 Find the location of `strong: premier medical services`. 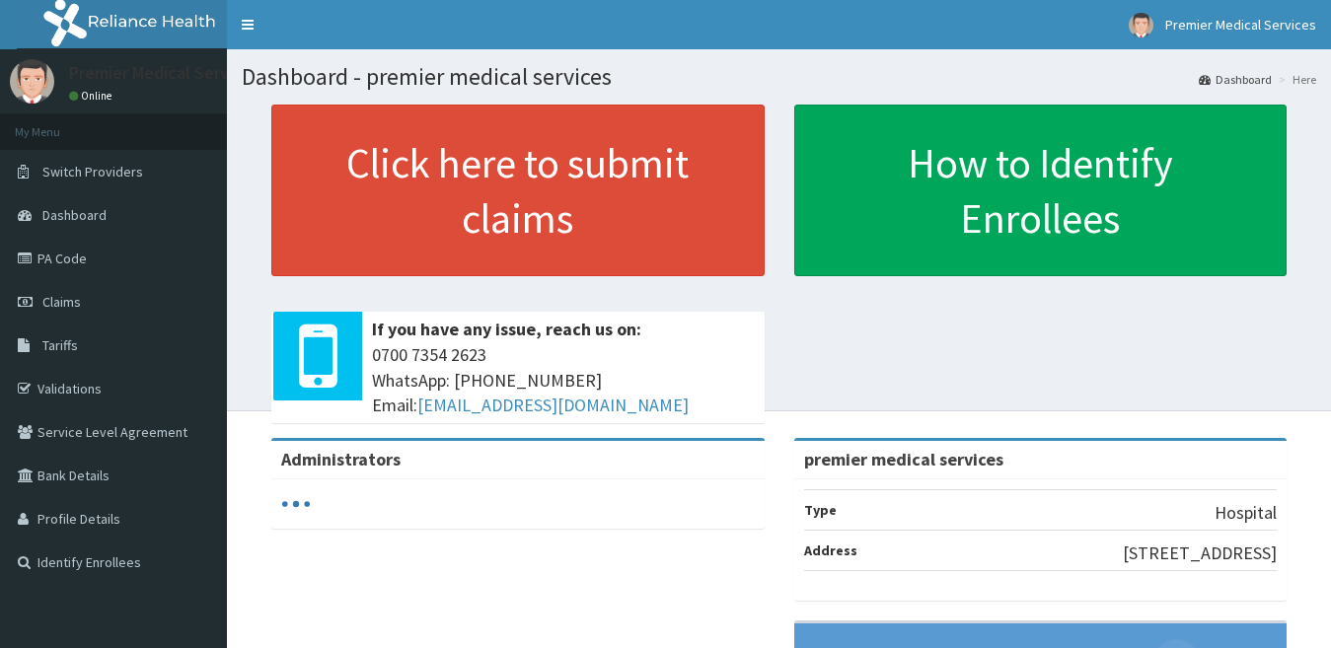

strong: premier medical services is located at coordinates (904, 459).